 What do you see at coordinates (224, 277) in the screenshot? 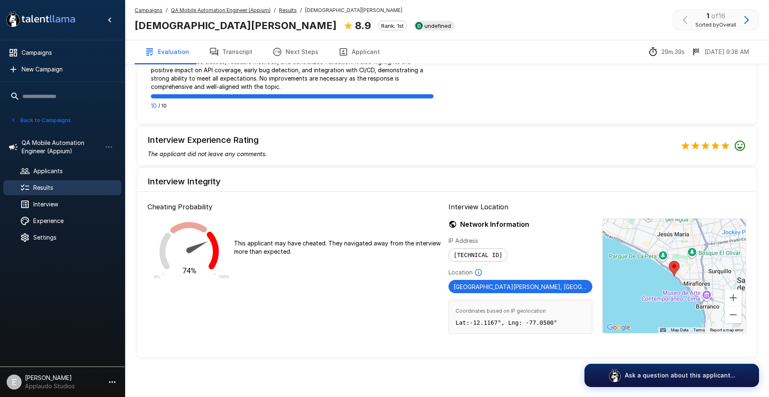
I see `text: 100%` at bounding box center [224, 277].